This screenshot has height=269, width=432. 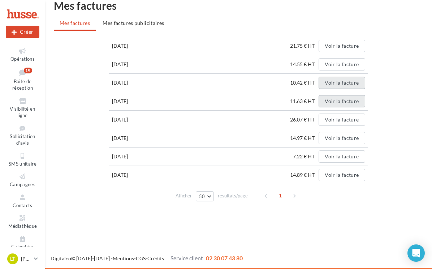 I want to click on a: CGS, so click(x=140, y=258).